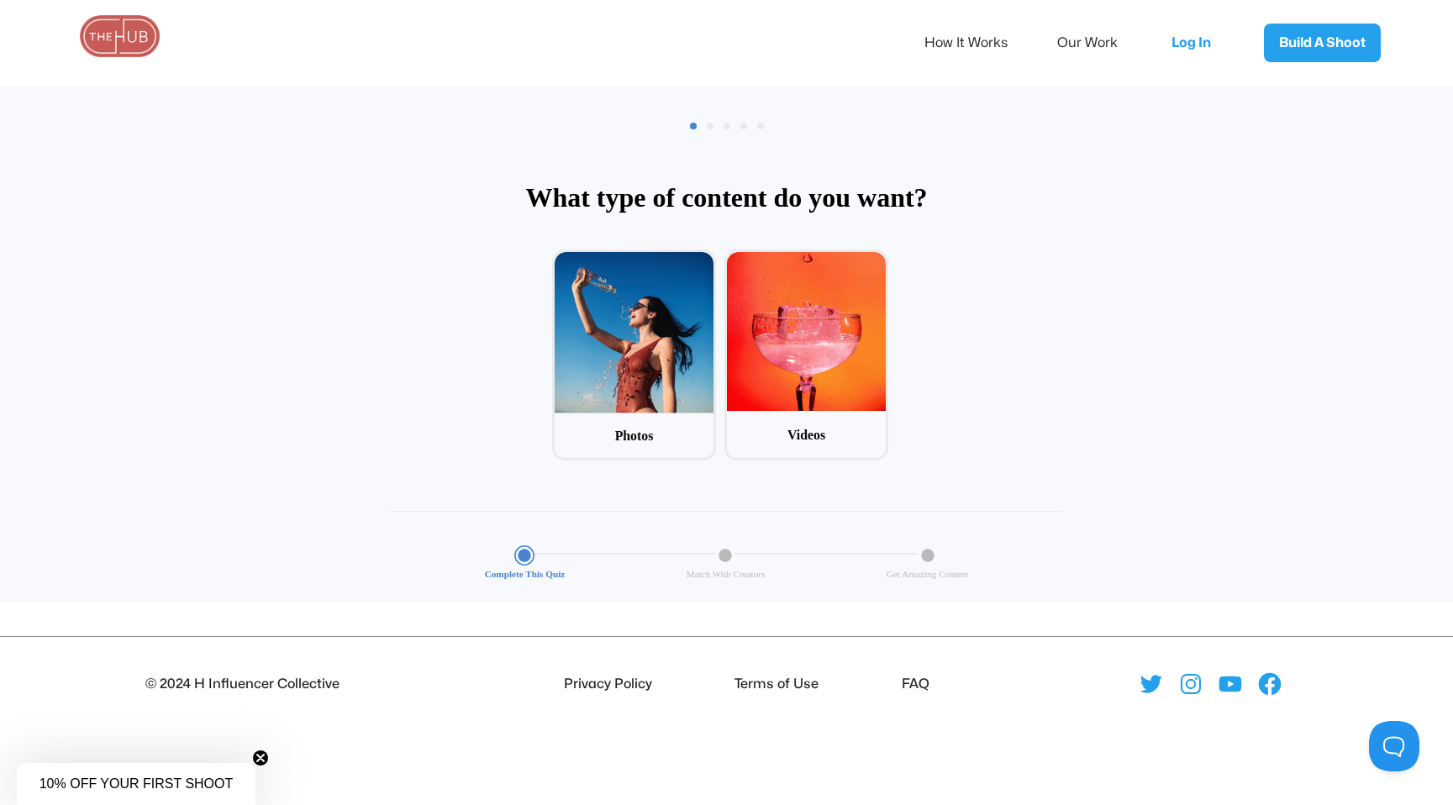 This screenshot has height=805, width=1453. What do you see at coordinates (136, 783) in the screenshot?
I see `span: 10% OFF YOUR FIRST SHOOT` at bounding box center [136, 783].